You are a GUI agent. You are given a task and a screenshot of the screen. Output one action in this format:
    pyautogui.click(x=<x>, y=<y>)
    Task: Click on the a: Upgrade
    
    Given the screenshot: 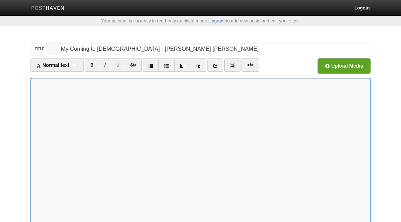 What is the action you would take?
    pyautogui.click(x=217, y=21)
    